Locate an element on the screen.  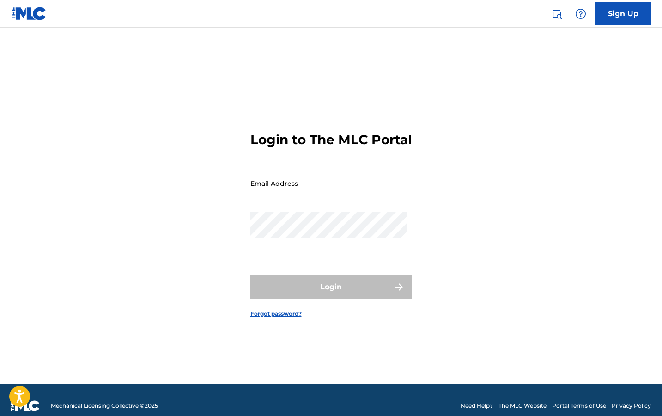
a: Forgot password? is located at coordinates (276, 314).